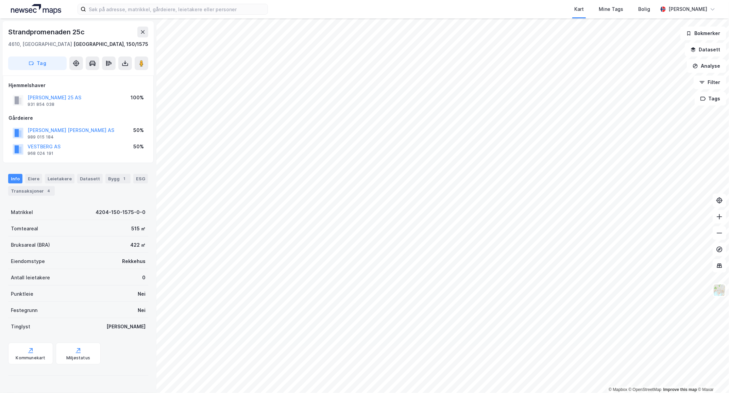 The image size is (729, 393). Describe the element at coordinates (24, 228) in the screenshot. I see `div: Tomteareal` at that location.